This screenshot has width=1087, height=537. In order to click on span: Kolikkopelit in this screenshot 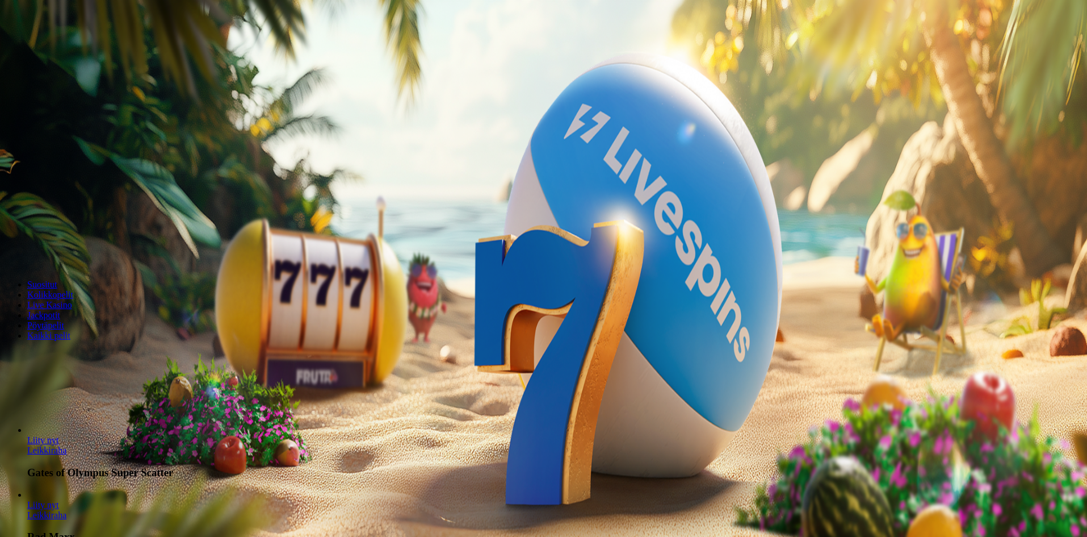, I will do `click(50, 294)`.